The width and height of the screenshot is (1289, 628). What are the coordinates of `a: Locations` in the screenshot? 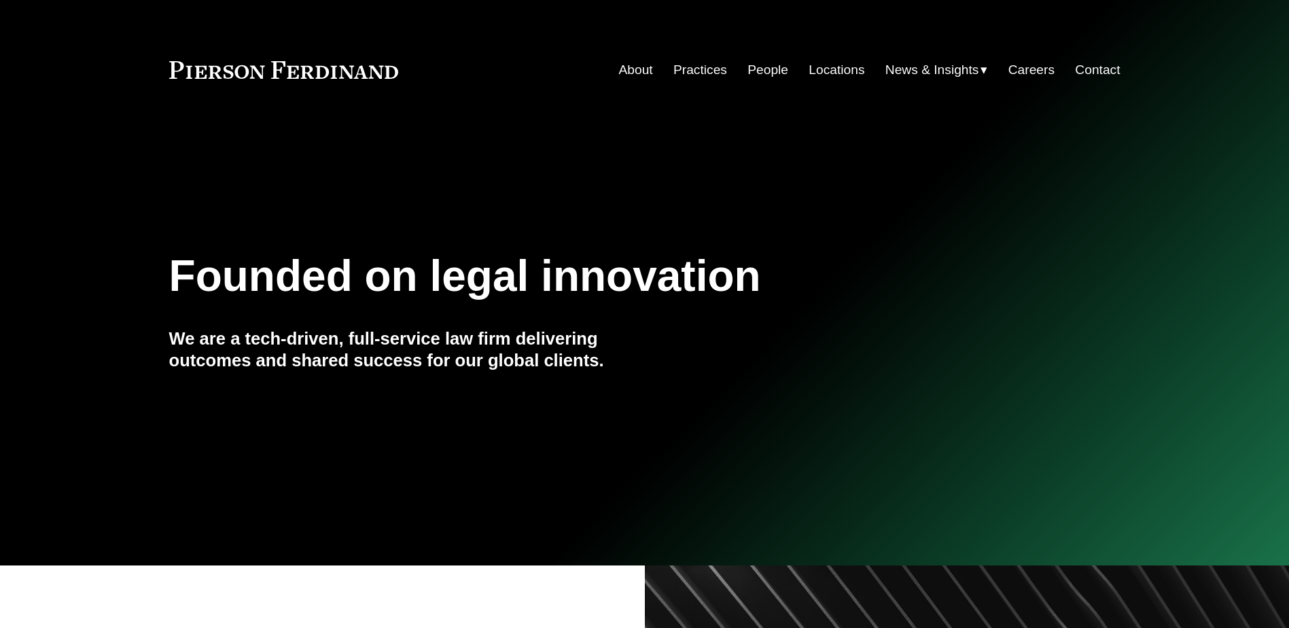 It's located at (836, 70).